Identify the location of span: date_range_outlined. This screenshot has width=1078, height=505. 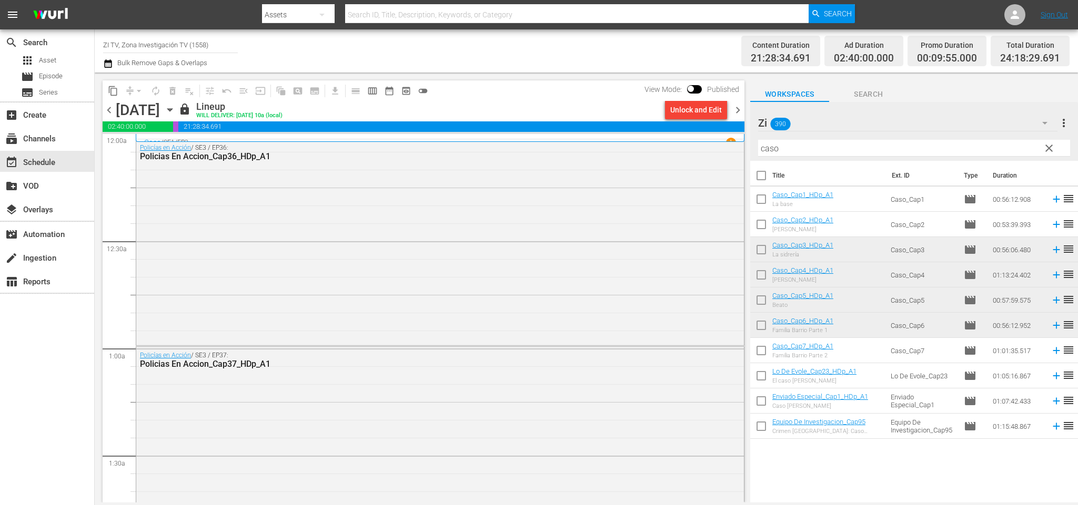
(389, 91).